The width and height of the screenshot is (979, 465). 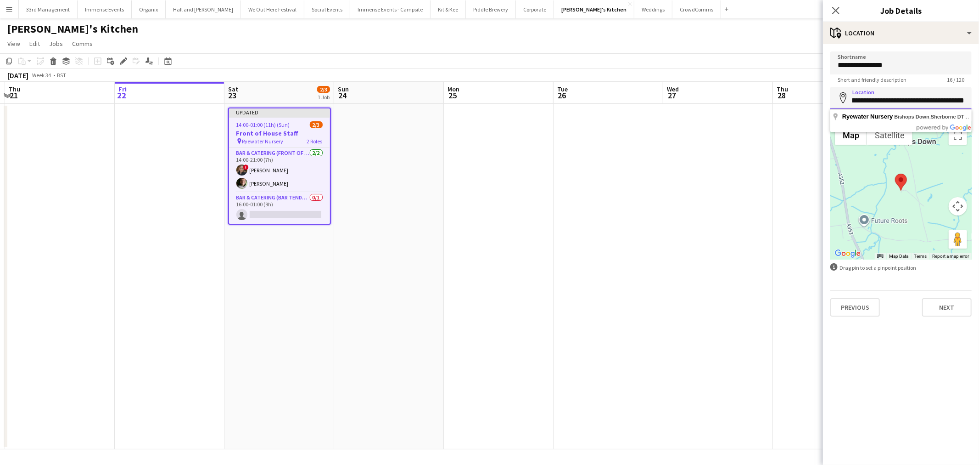 I want to click on a: Comms, so click(x=82, y=44).